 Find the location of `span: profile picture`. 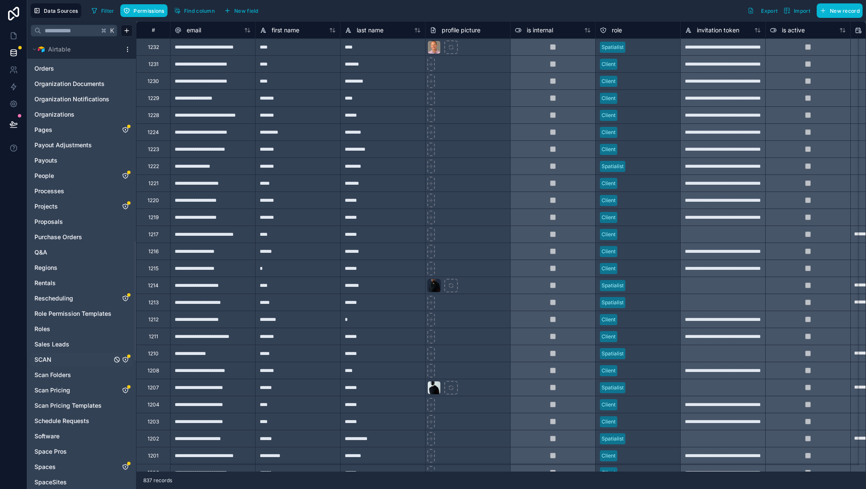

span: profile picture is located at coordinates (461, 30).